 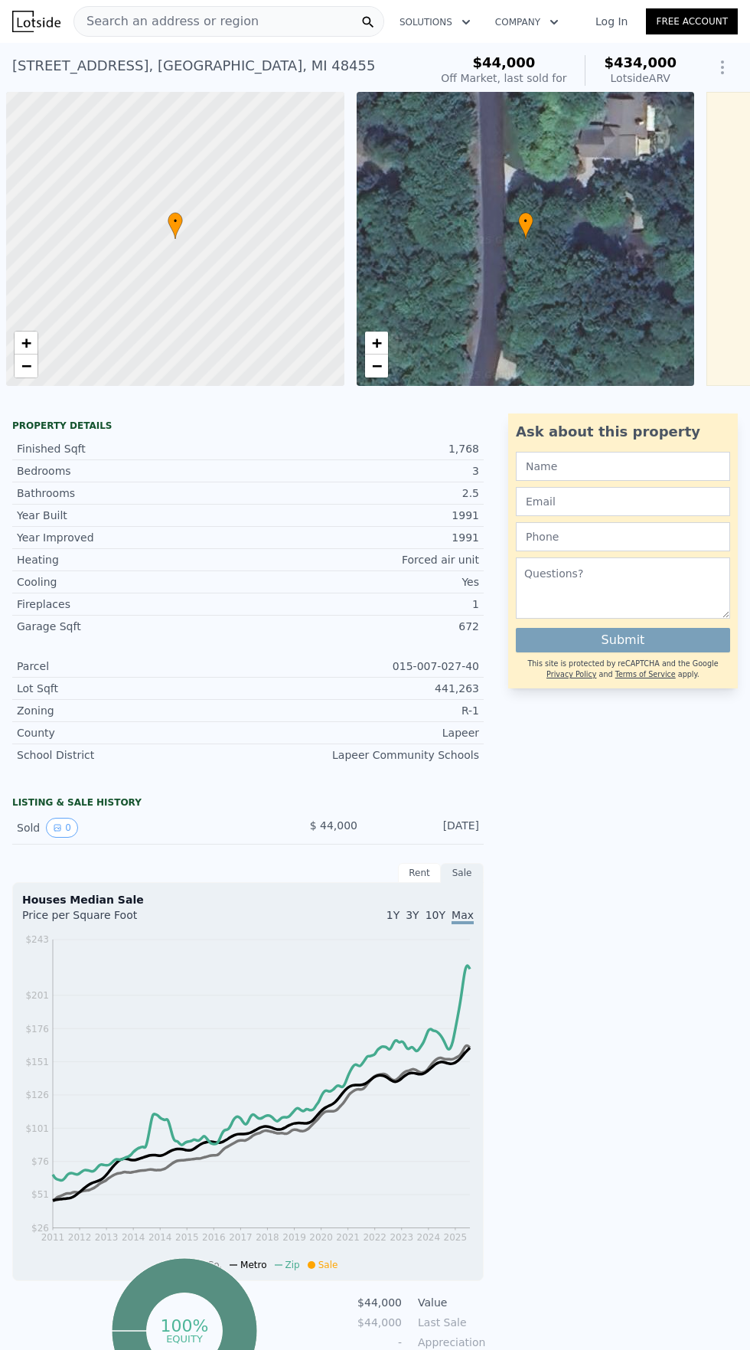 I want to click on span: $44,000, so click(x=504, y=62).